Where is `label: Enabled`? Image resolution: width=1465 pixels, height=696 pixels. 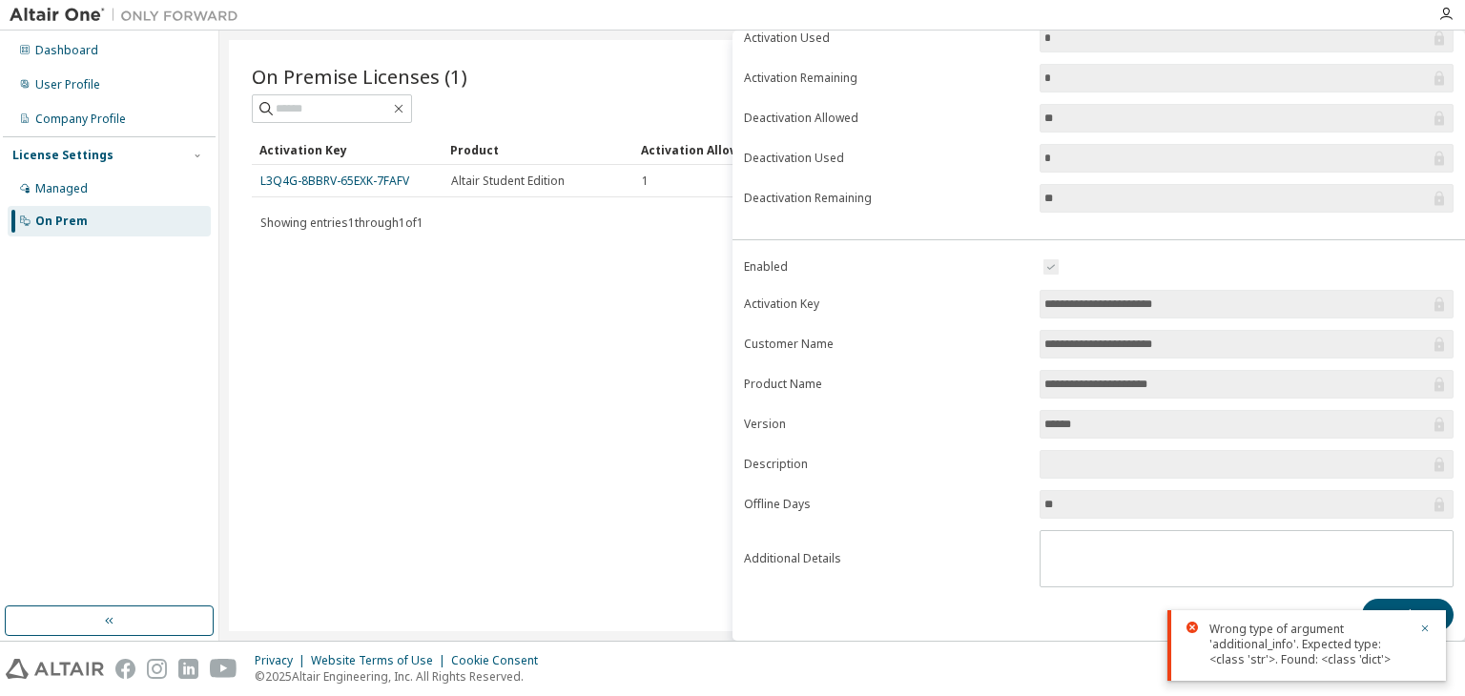
label: Enabled is located at coordinates (886, 267).